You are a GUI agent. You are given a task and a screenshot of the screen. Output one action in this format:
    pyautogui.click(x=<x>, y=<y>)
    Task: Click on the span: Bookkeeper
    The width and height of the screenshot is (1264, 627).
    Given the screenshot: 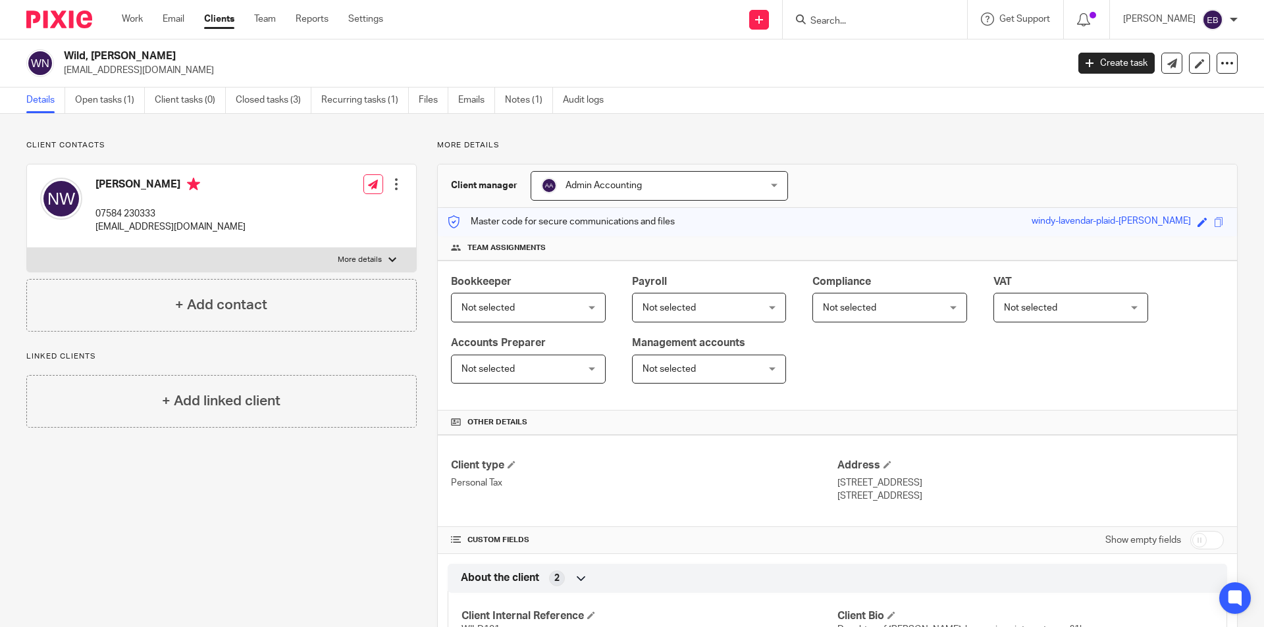 What is the action you would take?
    pyautogui.click(x=481, y=282)
    